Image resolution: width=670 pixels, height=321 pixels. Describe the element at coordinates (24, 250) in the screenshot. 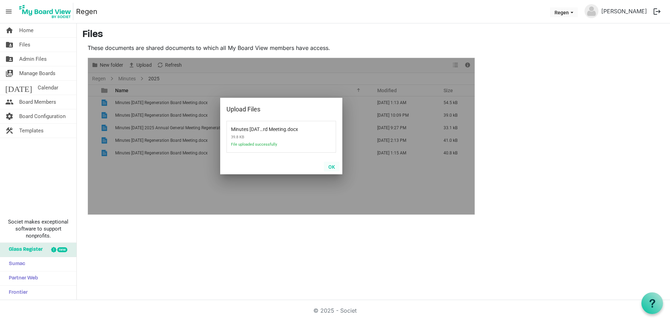

I see `span: Glass Register` at that location.